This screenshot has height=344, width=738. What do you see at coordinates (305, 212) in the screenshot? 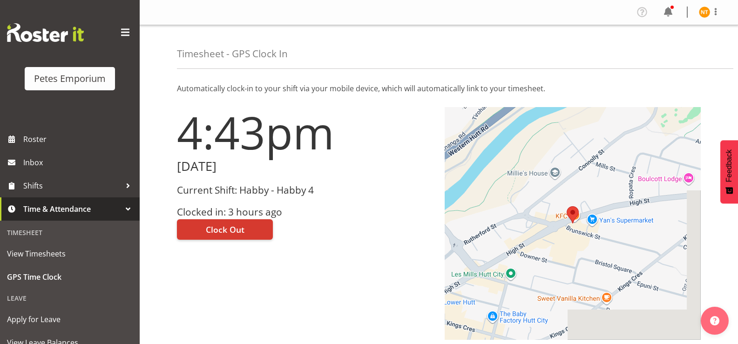
I see `h3: Clocked in: 3 hours ago` at bounding box center [305, 212].